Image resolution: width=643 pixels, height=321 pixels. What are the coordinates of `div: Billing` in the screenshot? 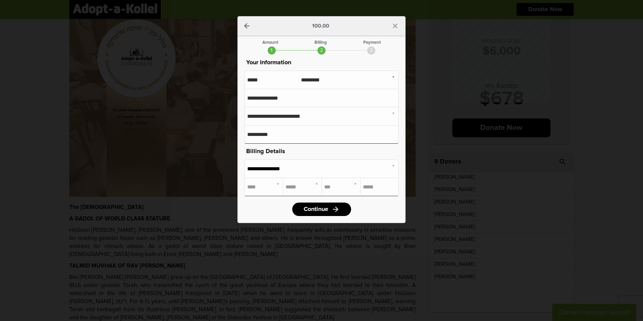 It's located at (321, 42).